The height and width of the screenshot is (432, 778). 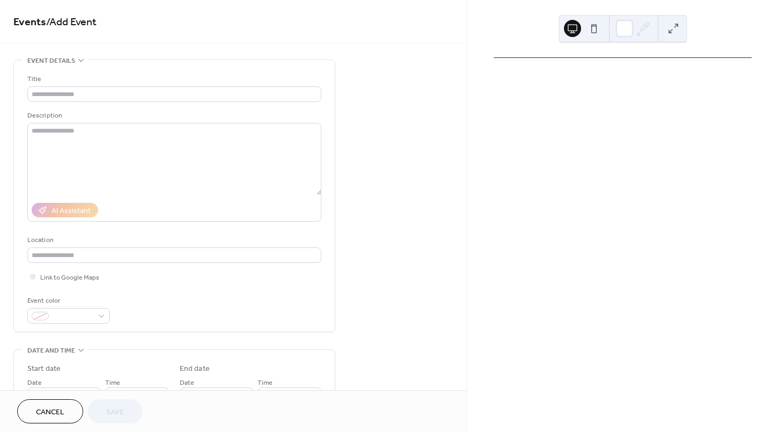 What do you see at coordinates (70, 277) in the screenshot?
I see `span: Link to Google Maps` at bounding box center [70, 277].